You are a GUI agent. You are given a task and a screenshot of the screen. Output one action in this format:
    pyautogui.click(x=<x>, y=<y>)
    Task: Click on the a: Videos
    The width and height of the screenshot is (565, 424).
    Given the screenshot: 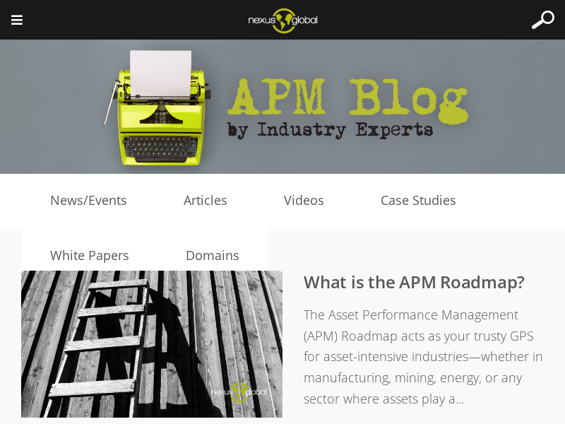 What is the action you would take?
    pyautogui.click(x=304, y=201)
    